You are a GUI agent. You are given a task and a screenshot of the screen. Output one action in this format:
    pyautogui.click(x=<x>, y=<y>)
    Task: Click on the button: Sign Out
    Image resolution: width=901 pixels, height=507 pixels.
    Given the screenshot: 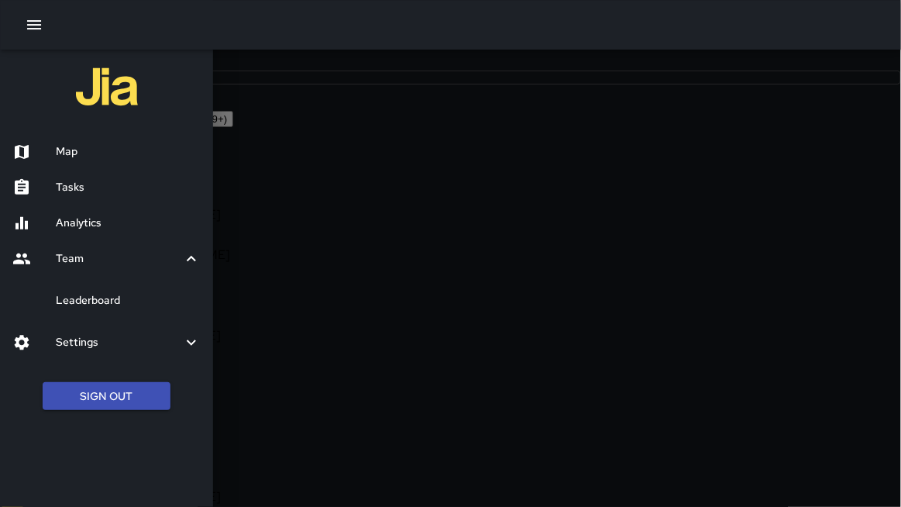 What is the action you would take?
    pyautogui.click(x=106, y=396)
    